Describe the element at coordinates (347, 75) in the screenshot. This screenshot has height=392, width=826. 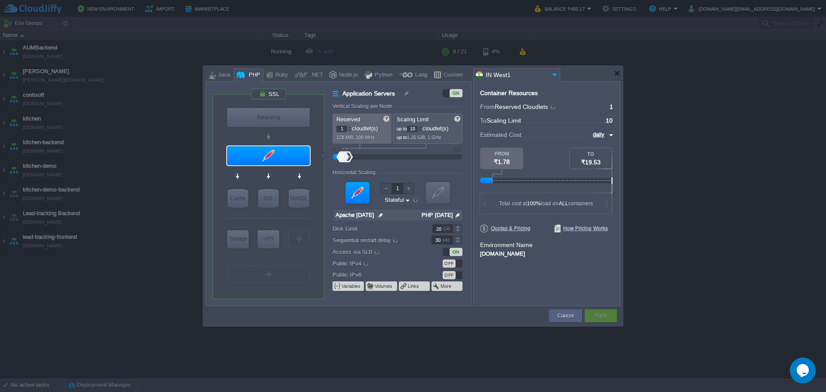
I see `div: Node.js` at that location.